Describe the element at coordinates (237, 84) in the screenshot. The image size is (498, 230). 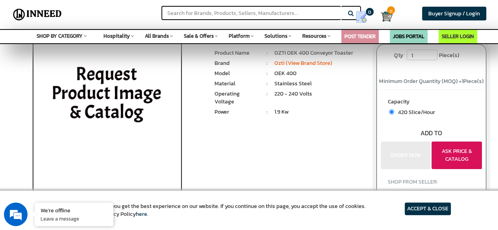
I see `li: Material` at that location.